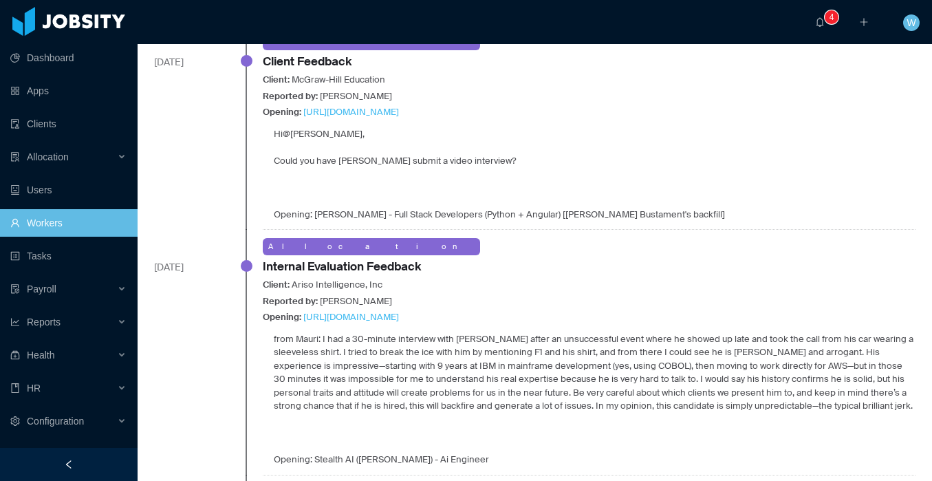 The image size is (932, 481). What do you see at coordinates (322, 285) in the screenshot?
I see `div: Ariso Intelligence, Inc` at bounding box center [322, 285].